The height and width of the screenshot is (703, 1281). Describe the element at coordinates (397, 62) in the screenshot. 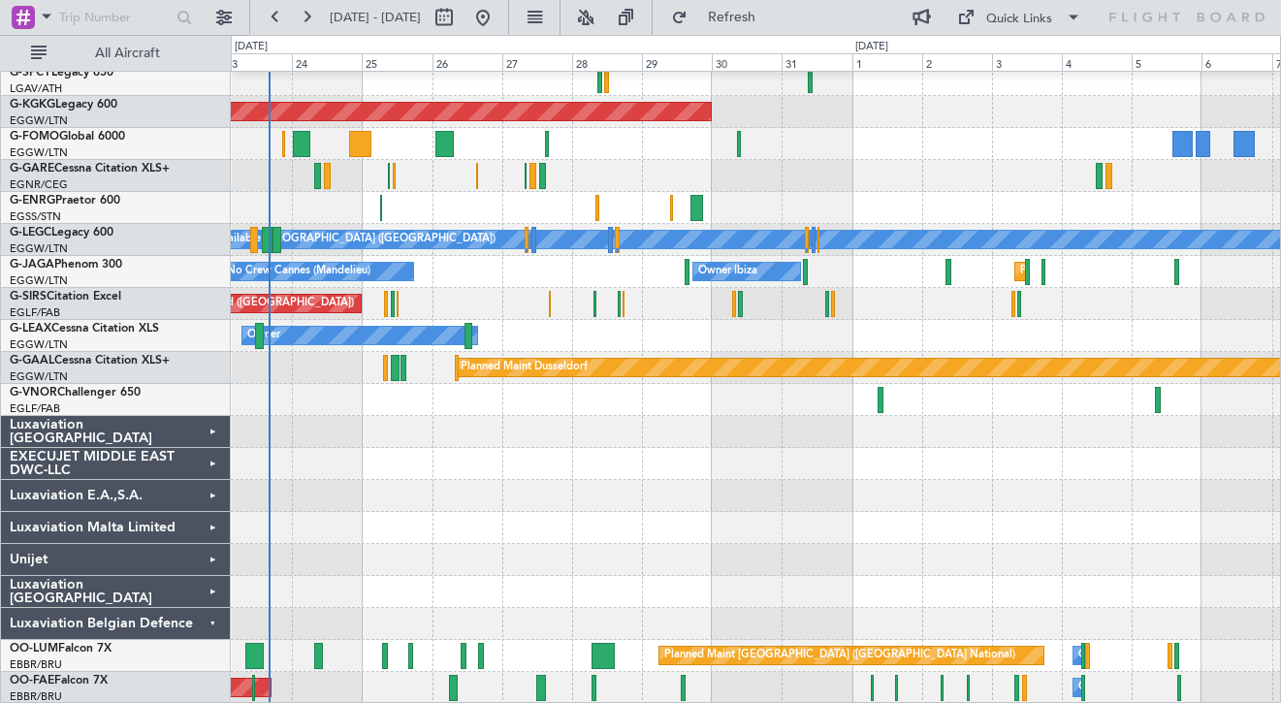

I see `div: 25` at that location.